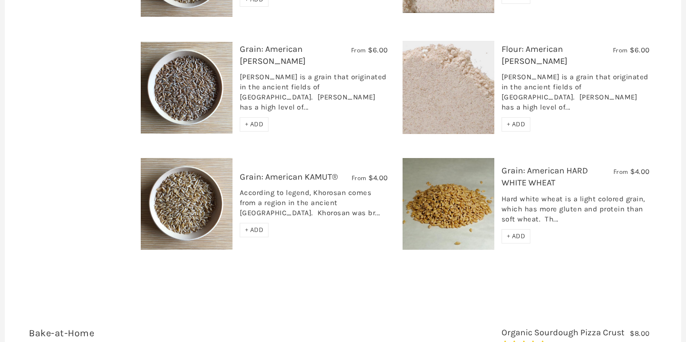  Describe the element at coordinates (186, 204) in the screenshot. I see `img: Grain: American KAMUT®` at that location.